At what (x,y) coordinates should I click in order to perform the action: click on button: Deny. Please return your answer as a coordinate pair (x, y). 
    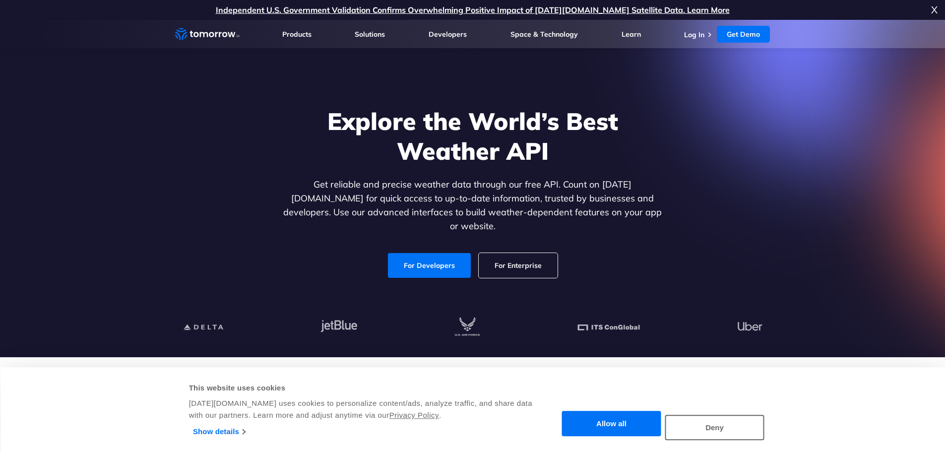
    Looking at the image, I should click on (715, 427).